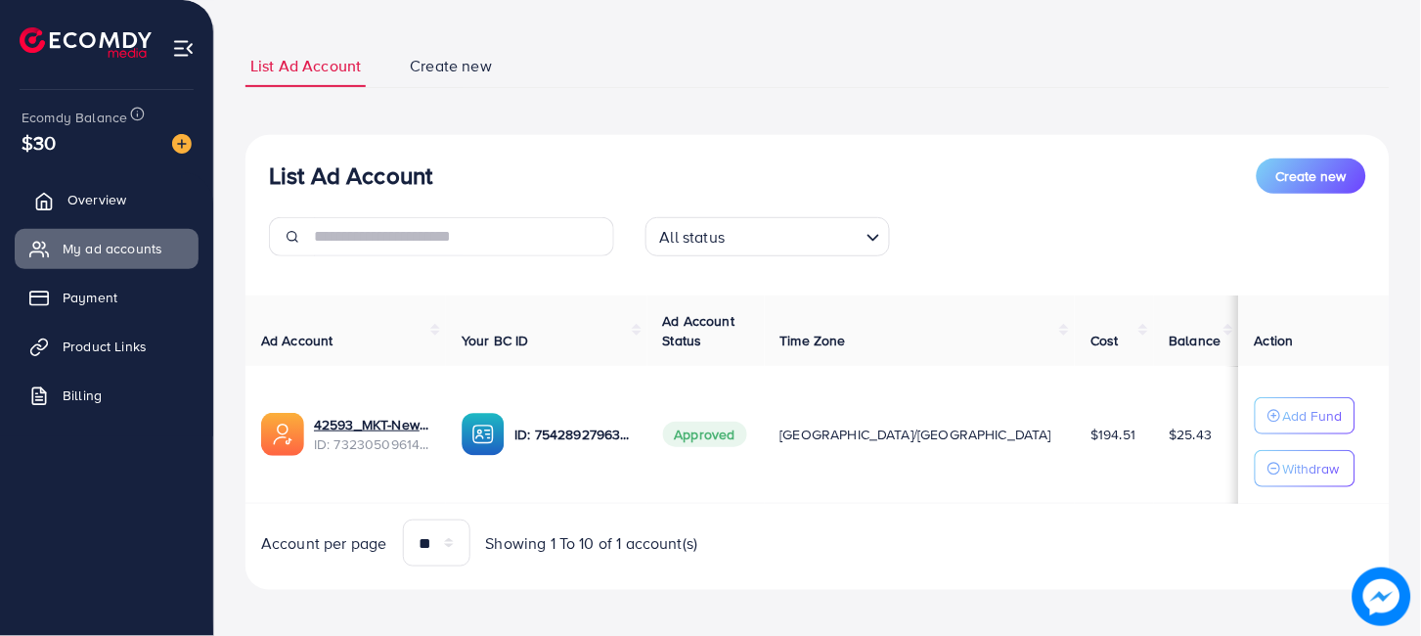  Describe the element at coordinates (1191, 434) in the screenshot. I see `span: $25.43` at that location.